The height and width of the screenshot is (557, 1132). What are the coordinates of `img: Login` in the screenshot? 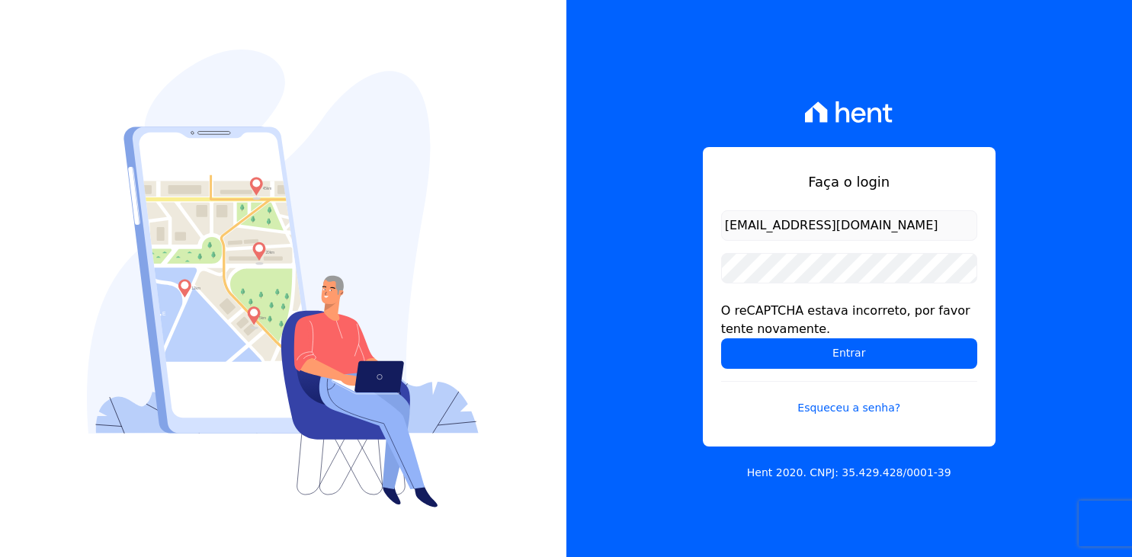 It's located at (283, 278).